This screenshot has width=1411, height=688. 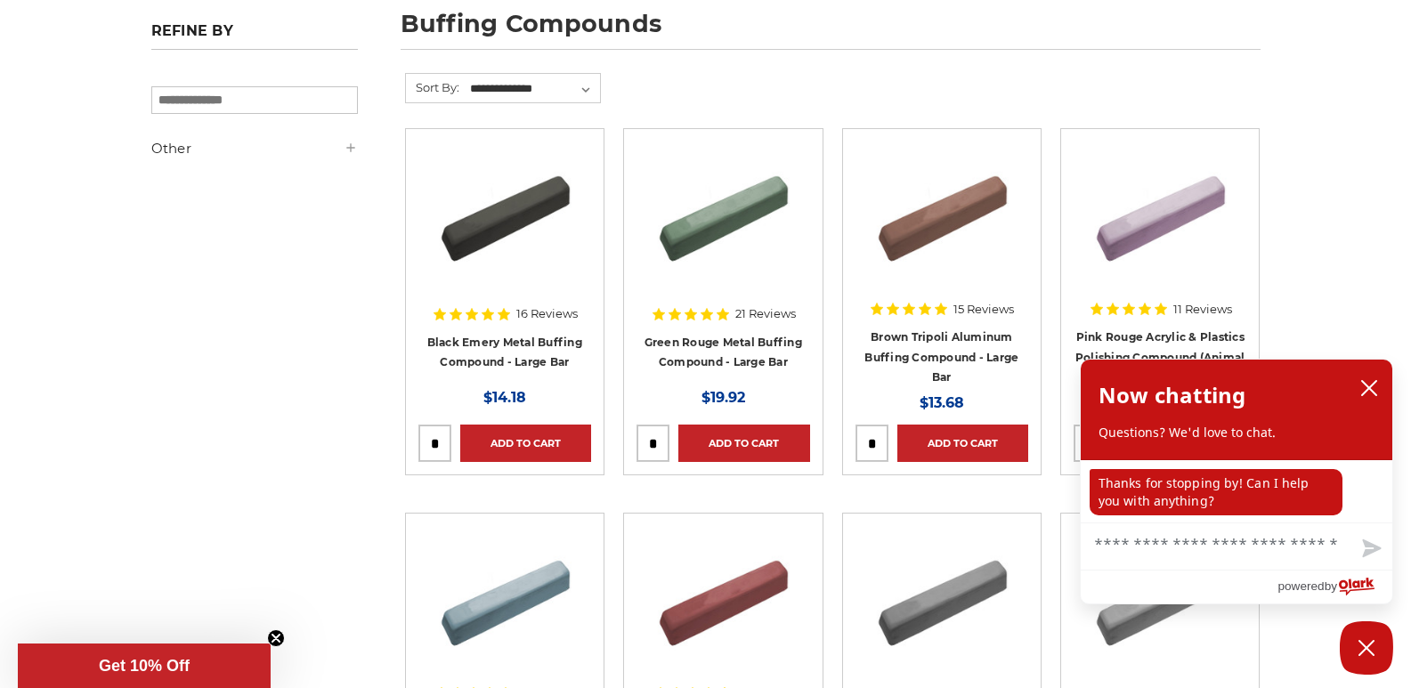 What do you see at coordinates (723, 352) in the screenshot?
I see `a: Green Rouge Metal Buffing Compound - Large Bar` at bounding box center [723, 352].